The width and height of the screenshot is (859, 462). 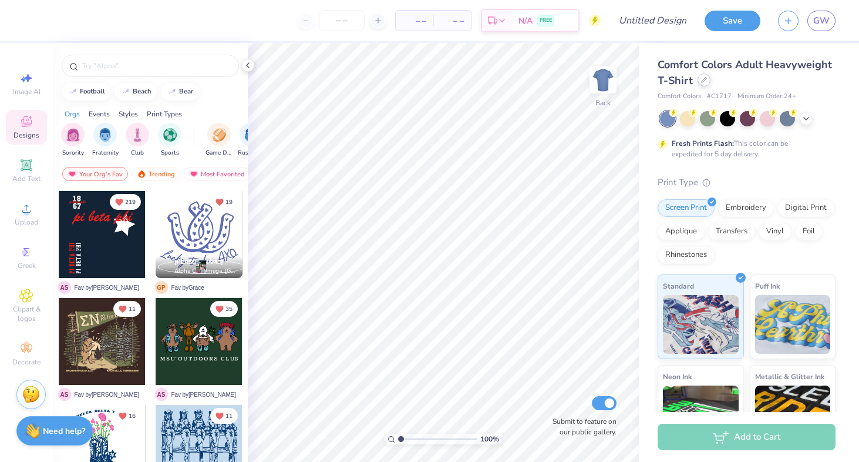 I want to click on strong: Need help?, so click(x=64, y=431).